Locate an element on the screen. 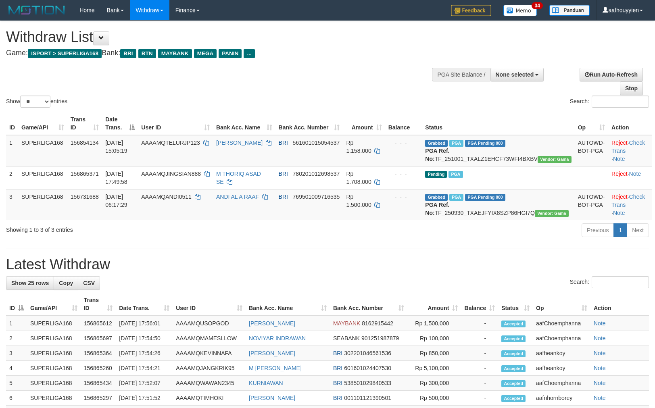 The image size is (655, 408). span: PANIN is located at coordinates (230, 54).